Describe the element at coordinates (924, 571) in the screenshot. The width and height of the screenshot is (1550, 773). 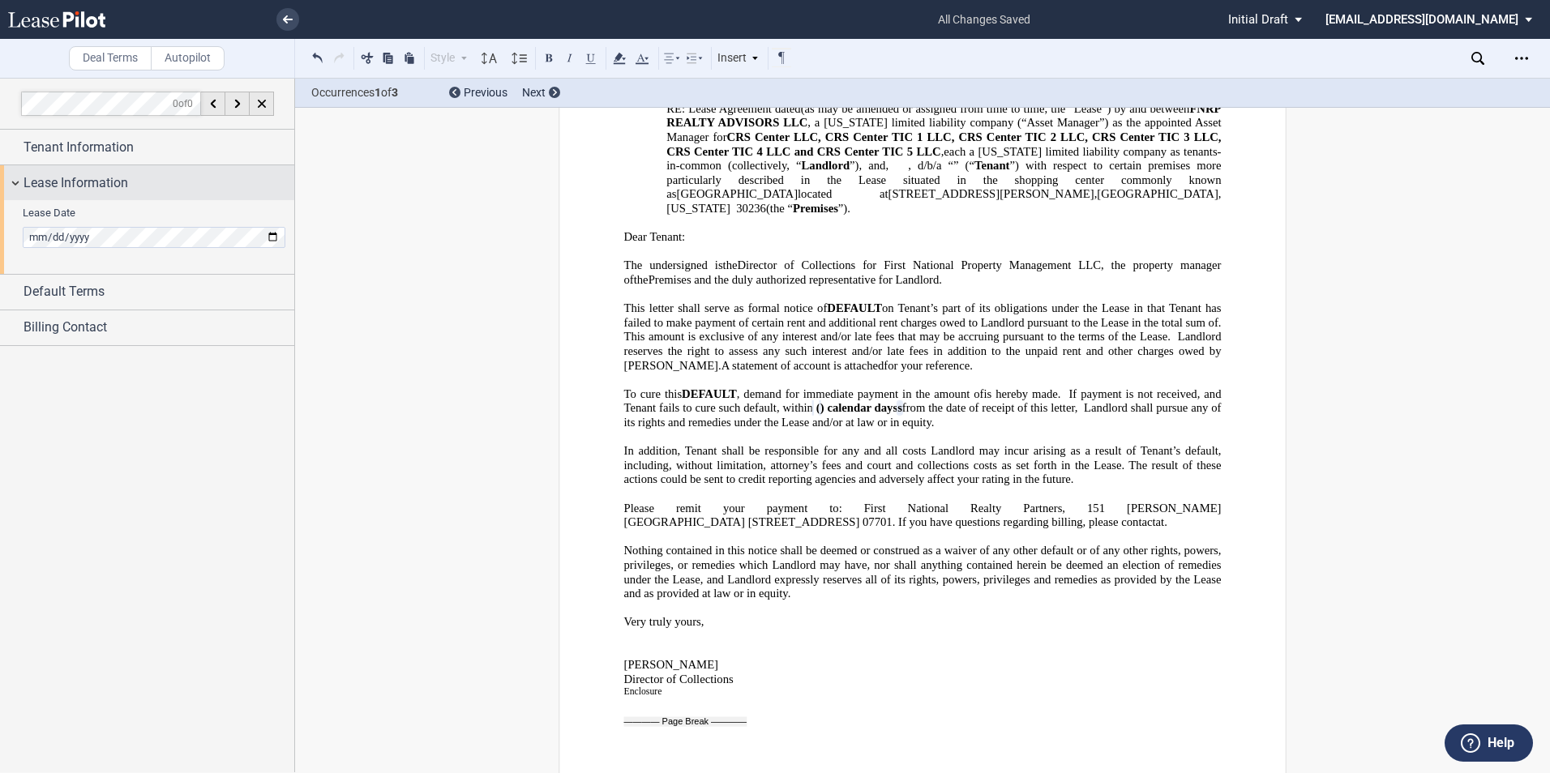
I see `span: Nothing contained in this notice shall be deemed or construed as a waiver of any other default or...` at that location.